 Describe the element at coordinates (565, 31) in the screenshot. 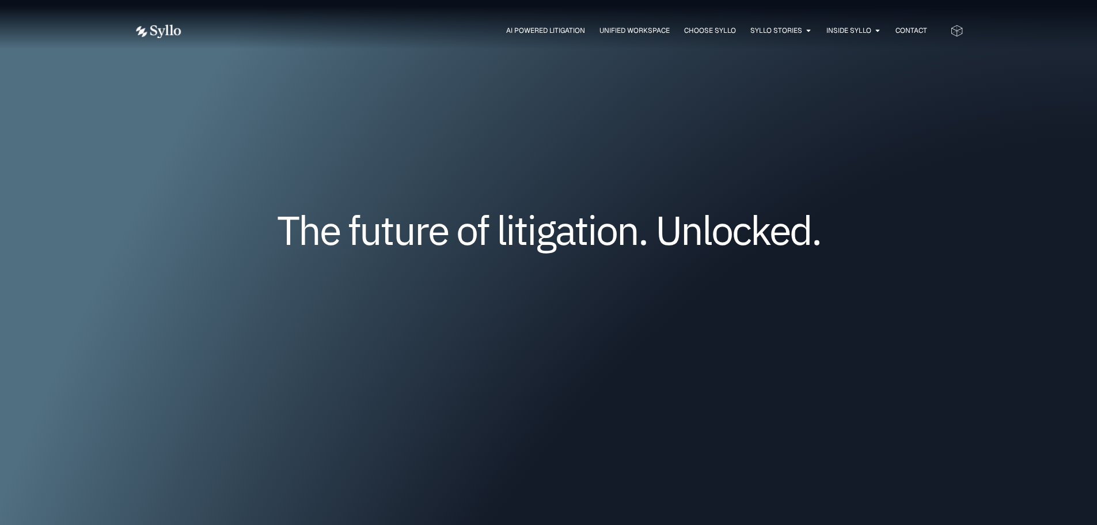

I see `nav: Menu` at that location.